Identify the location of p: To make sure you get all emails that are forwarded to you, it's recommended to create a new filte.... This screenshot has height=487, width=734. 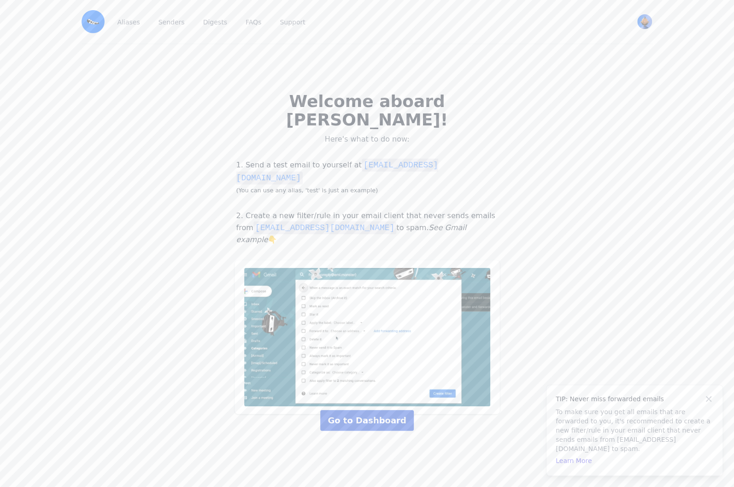
(635, 430).